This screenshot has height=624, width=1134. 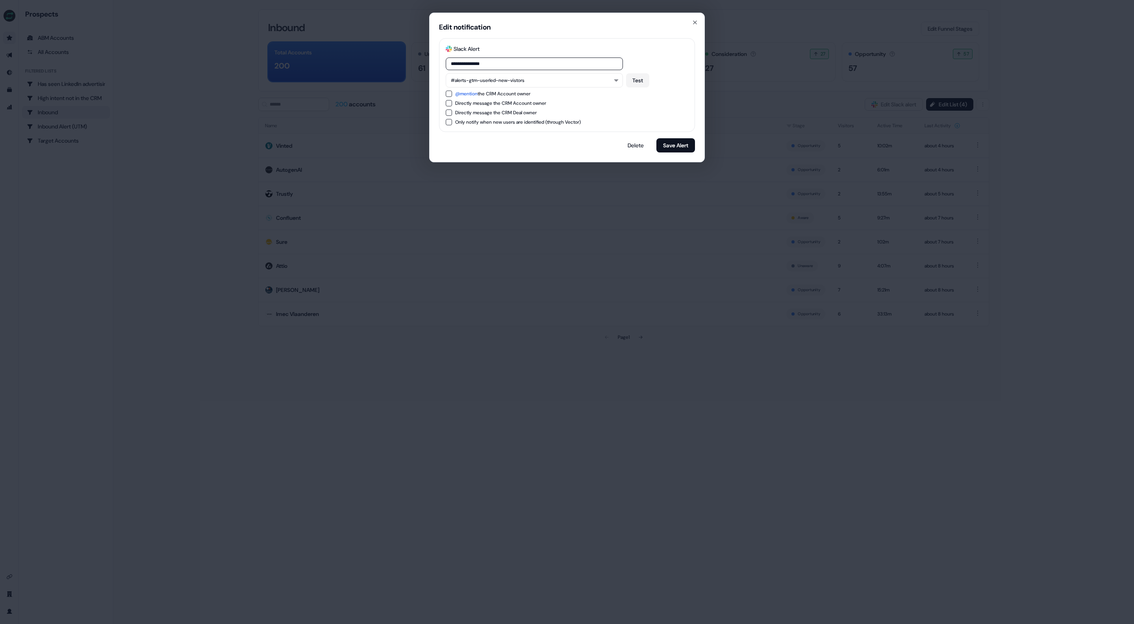 I want to click on div: Only notify when new users are identified (through Vector), so click(x=518, y=122).